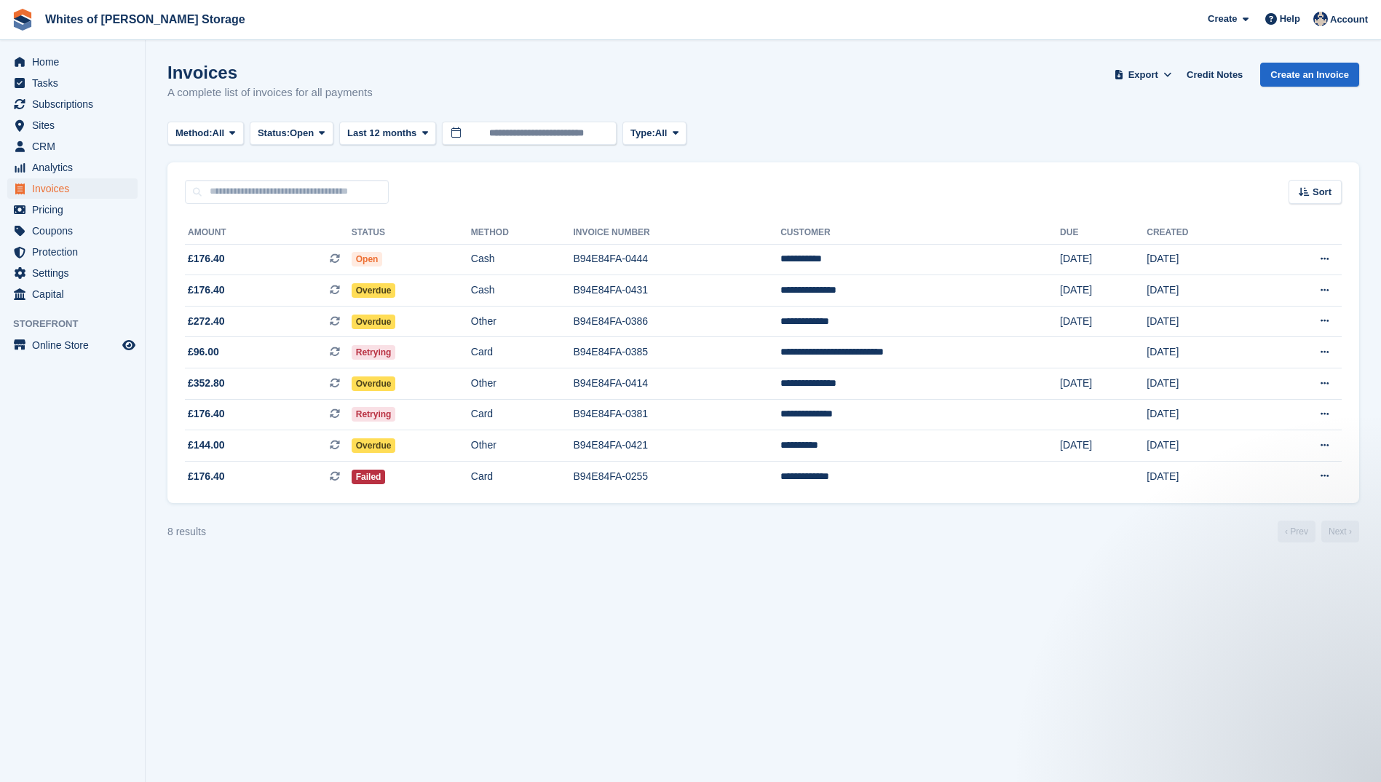 The width and height of the screenshot is (1381, 782). Describe the element at coordinates (676, 384) in the screenshot. I see `td: B94E84FA-0414` at that location.